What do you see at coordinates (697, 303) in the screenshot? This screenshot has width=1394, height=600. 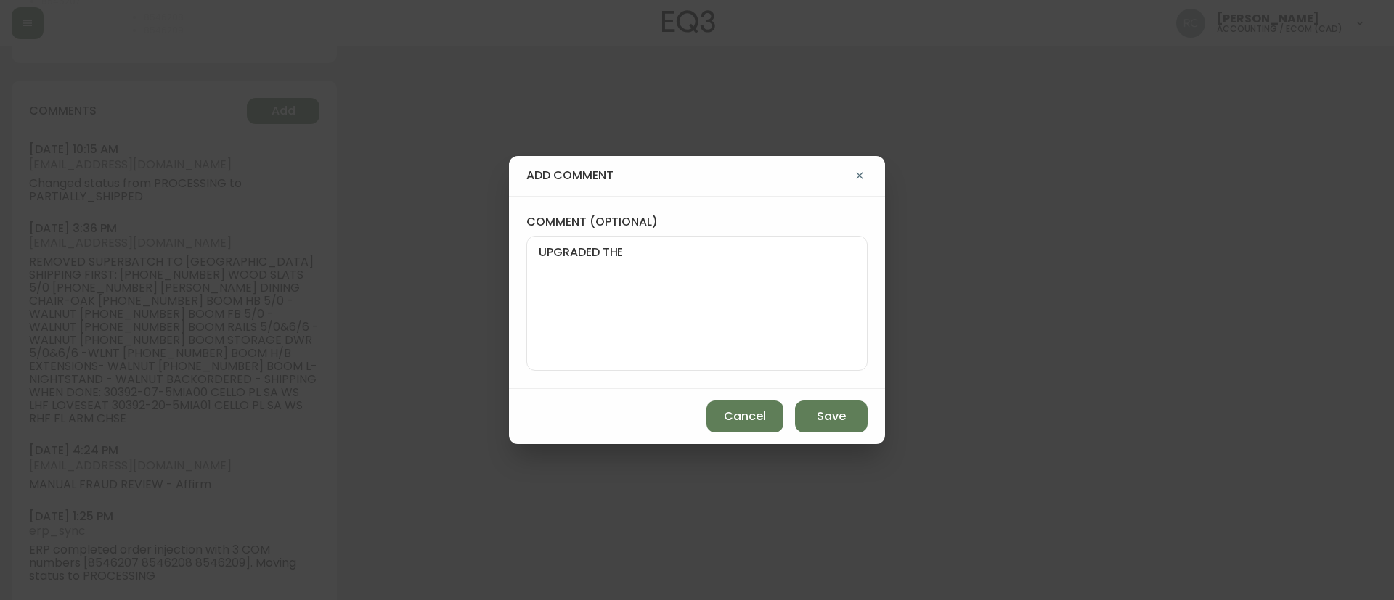 I see `textarea: UPGRADED THE` at bounding box center [697, 303].